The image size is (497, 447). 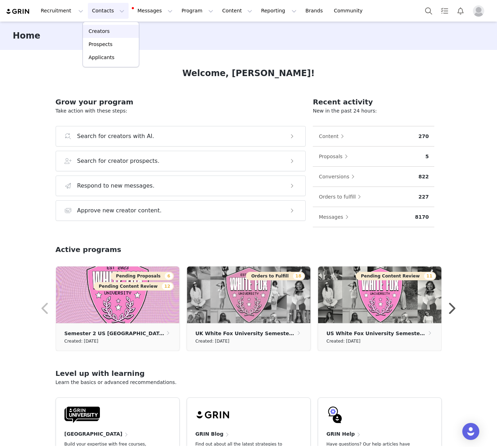 I want to click on p: Take action with these steps:, so click(x=181, y=111).